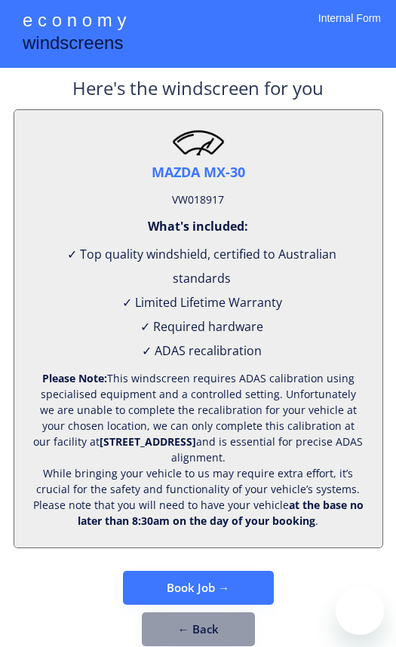  Describe the element at coordinates (198, 628) in the screenshot. I see `button: ← Back` at that location.